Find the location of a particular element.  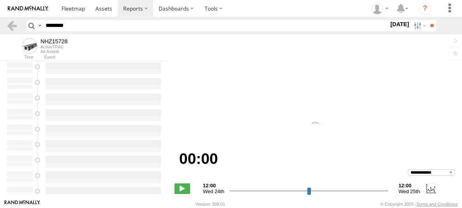

div: © Copyright 2025 - is located at coordinates (419, 204).